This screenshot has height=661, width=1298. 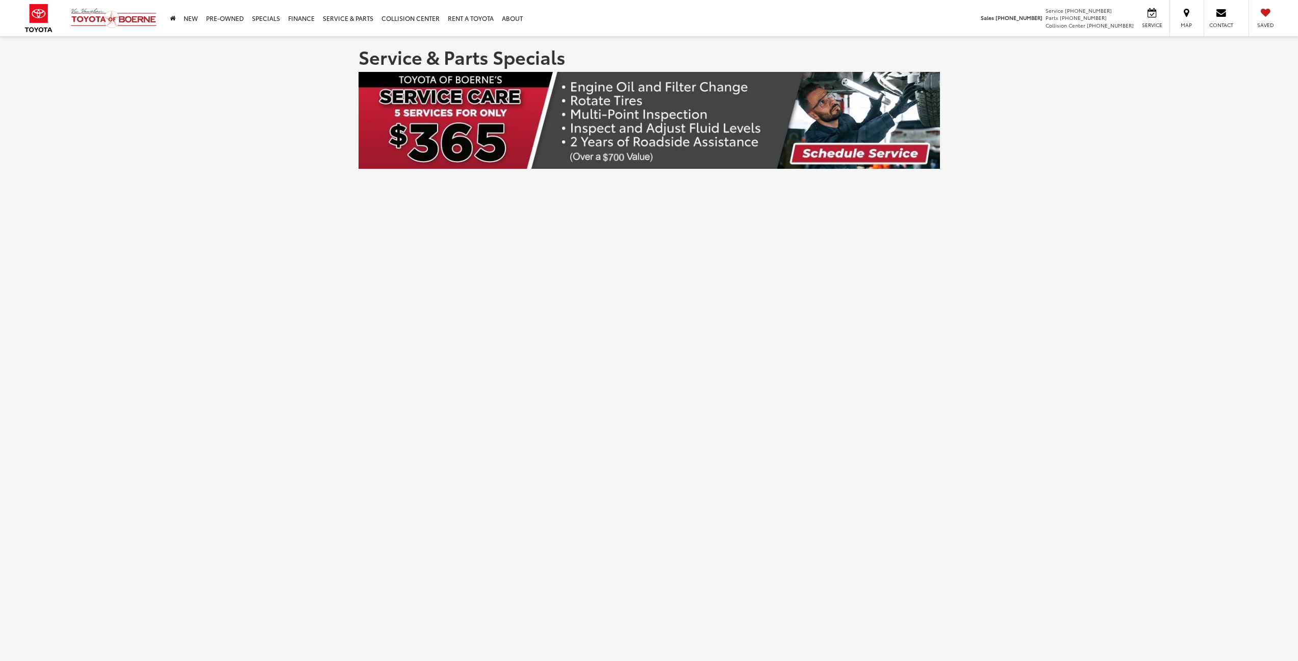 What do you see at coordinates (649, 120) in the screenshot?
I see `img: New Service Care Banner` at bounding box center [649, 120].